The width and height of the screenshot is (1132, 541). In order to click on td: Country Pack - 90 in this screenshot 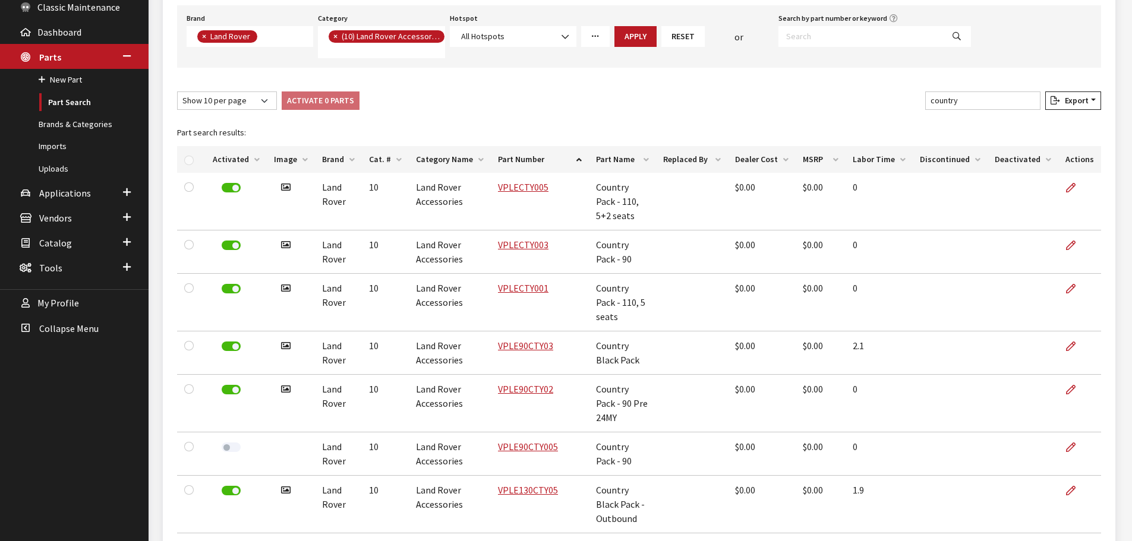, I will do `click(622, 252)`.